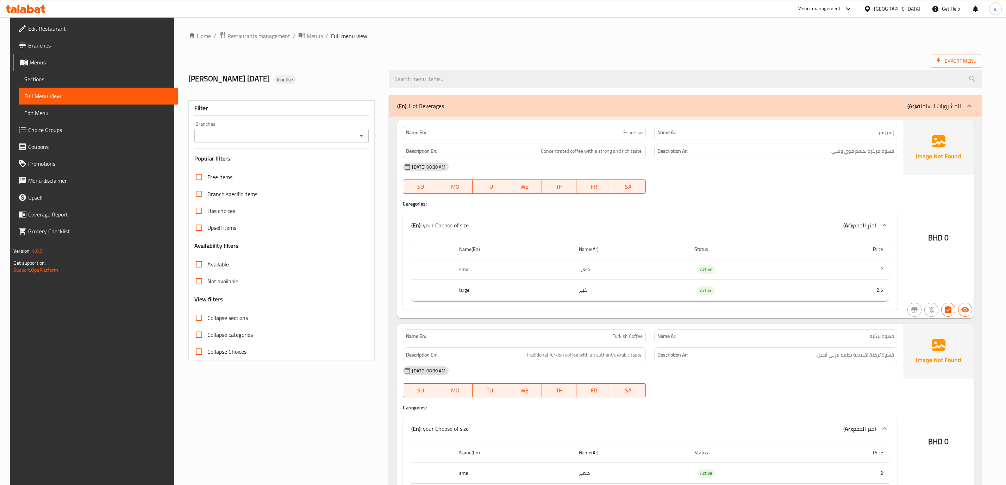 The width and height of the screenshot is (1006, 485). What do you see at coordinates (849, 291) in the screenshot?
I see `td: 2.5` at bounding box center [849, 291].